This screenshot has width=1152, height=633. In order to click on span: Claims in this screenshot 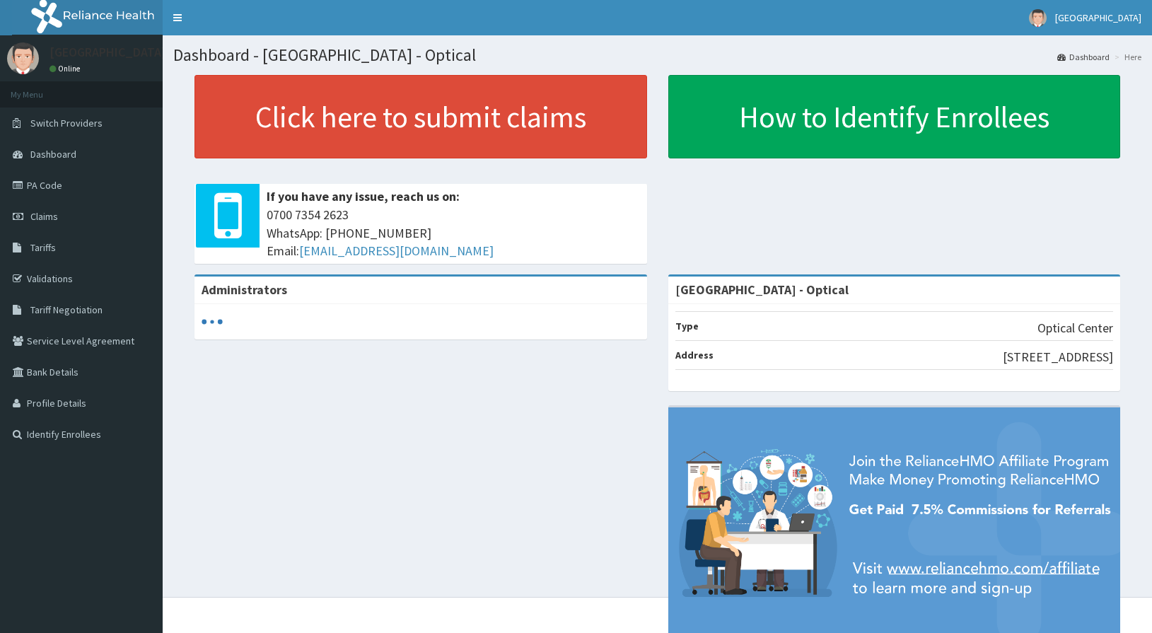, I will do `click(44, 216)`.